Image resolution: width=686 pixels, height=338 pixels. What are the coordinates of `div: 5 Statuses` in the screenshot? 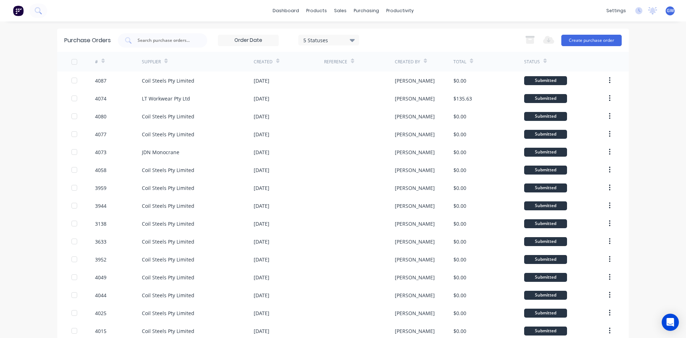 It's located at (329, 40).